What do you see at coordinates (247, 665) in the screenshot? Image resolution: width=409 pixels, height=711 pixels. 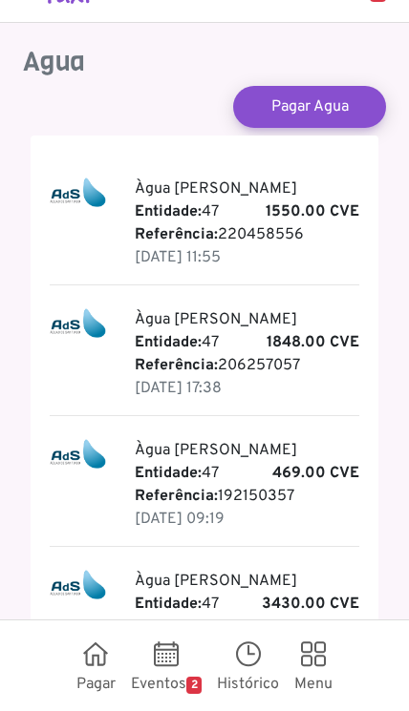 I see `a: Histórico` at bounding box center [247, 665].